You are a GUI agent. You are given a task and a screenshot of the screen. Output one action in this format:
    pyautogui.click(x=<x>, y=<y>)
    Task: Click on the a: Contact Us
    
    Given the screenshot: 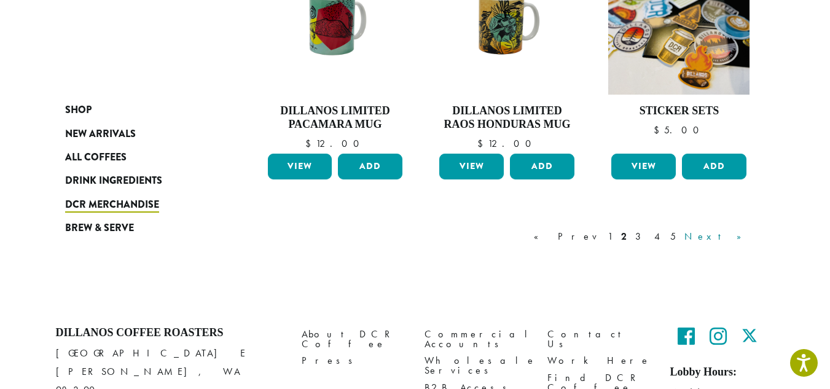 What is the action you would take?
    pyautogui.click(x=600, y=339)
    